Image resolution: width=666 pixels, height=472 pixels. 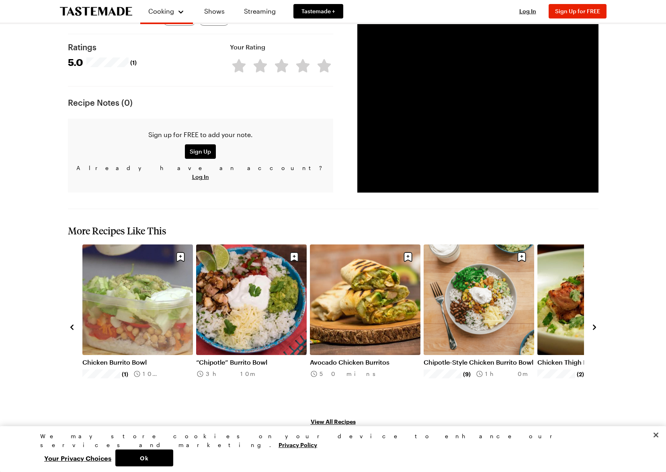 What do you see at coordinates (577, 11) in the screenshot?
I see `span: Sign Up for FREE` at bounding box center [577, 11].